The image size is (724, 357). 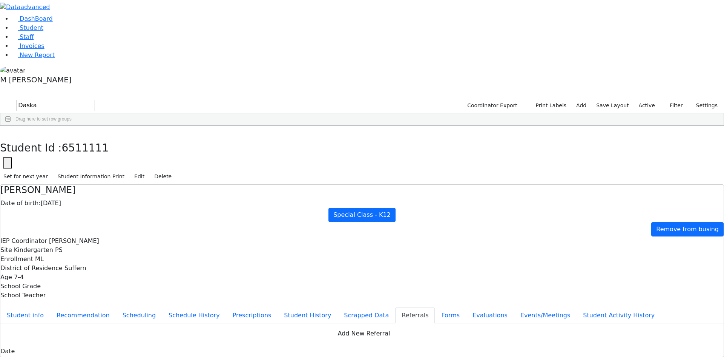 What do you see at coordinates (28, 28) in the screenshot?
I see `a: Student` at bounding box center [28, 28].